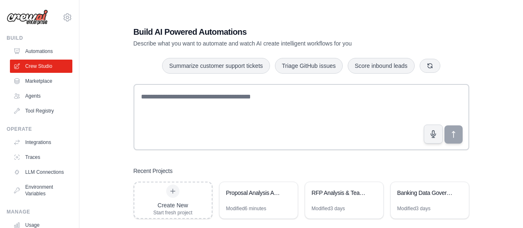 The image size is (523, 228). I want to click on div: Build, so click(39, 38).